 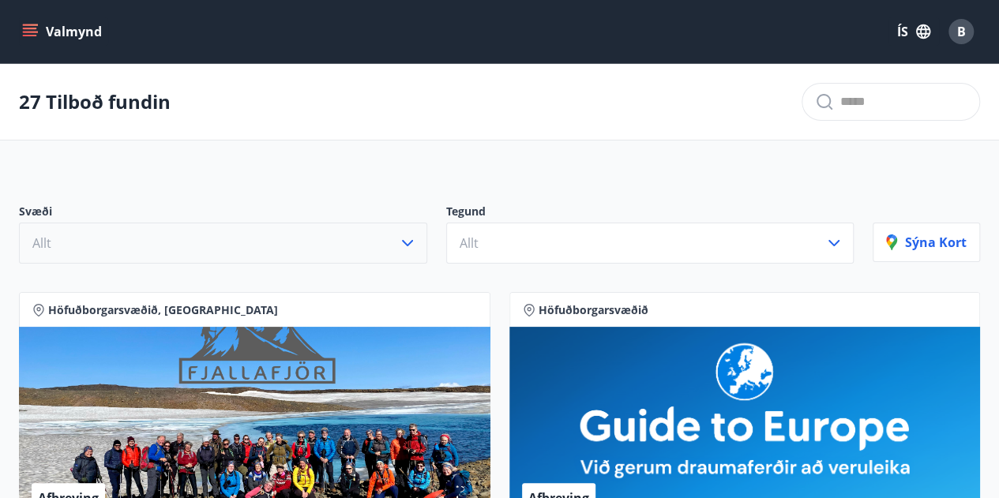 I want to click on p: Tegund, so click(x=650, y=213).